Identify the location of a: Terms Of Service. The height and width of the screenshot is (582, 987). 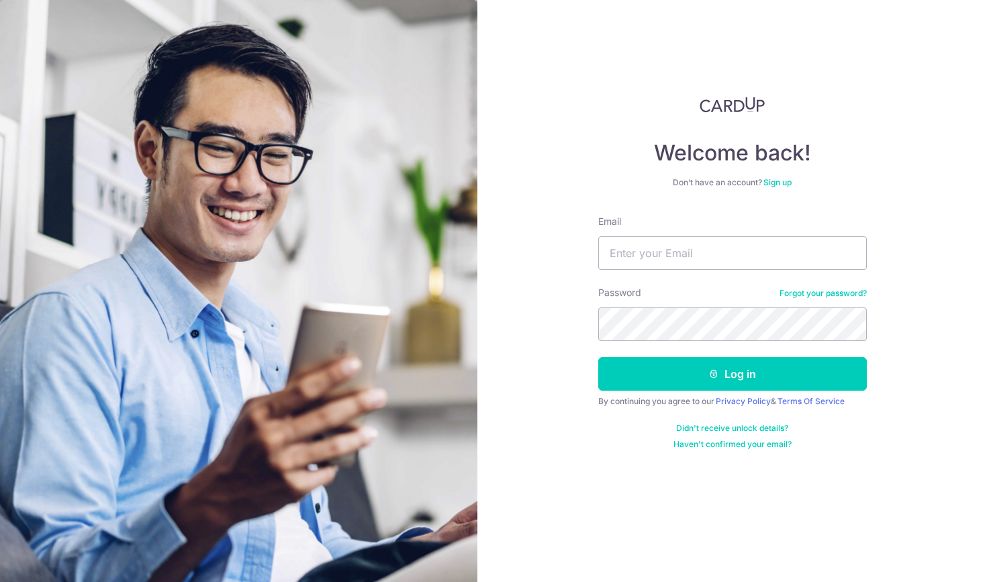
(811, 401).